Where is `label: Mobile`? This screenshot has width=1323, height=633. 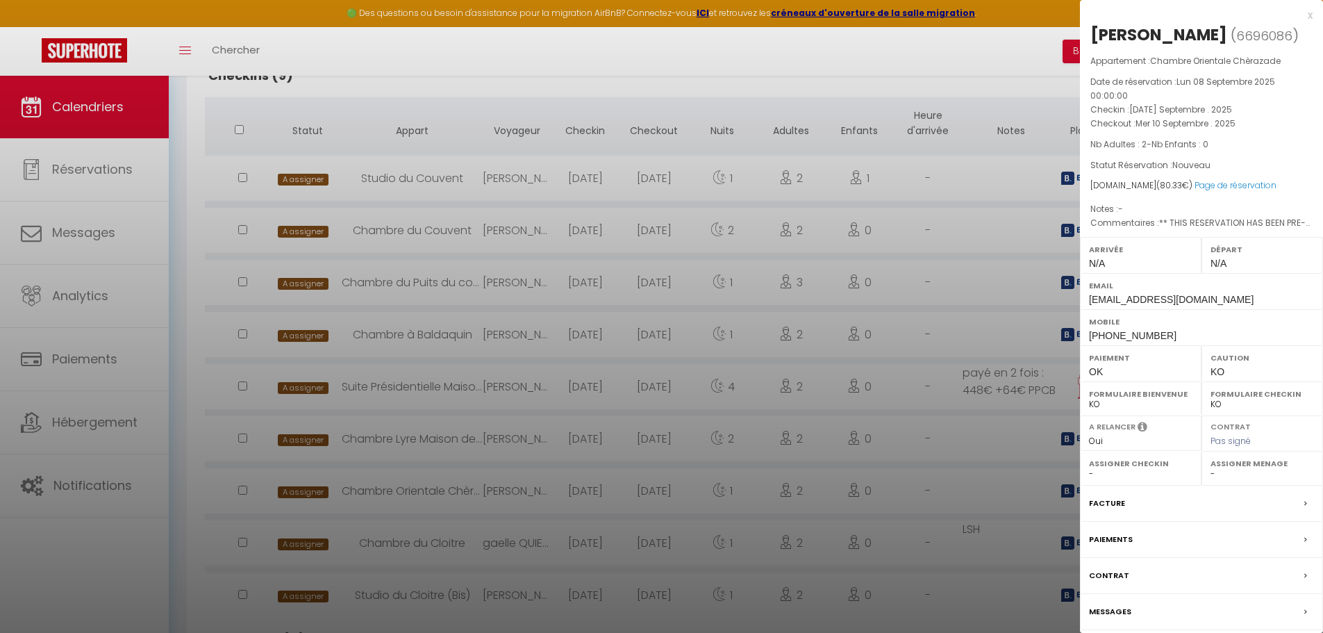 label: Mobile is located at coordinates (1201, 322).